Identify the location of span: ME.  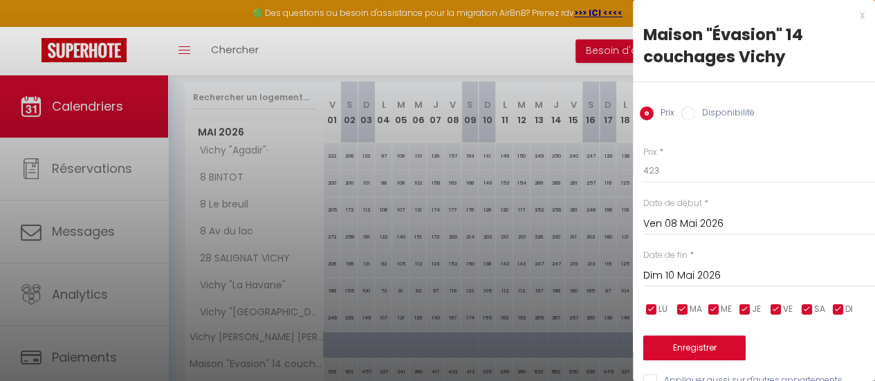
(727, 309).